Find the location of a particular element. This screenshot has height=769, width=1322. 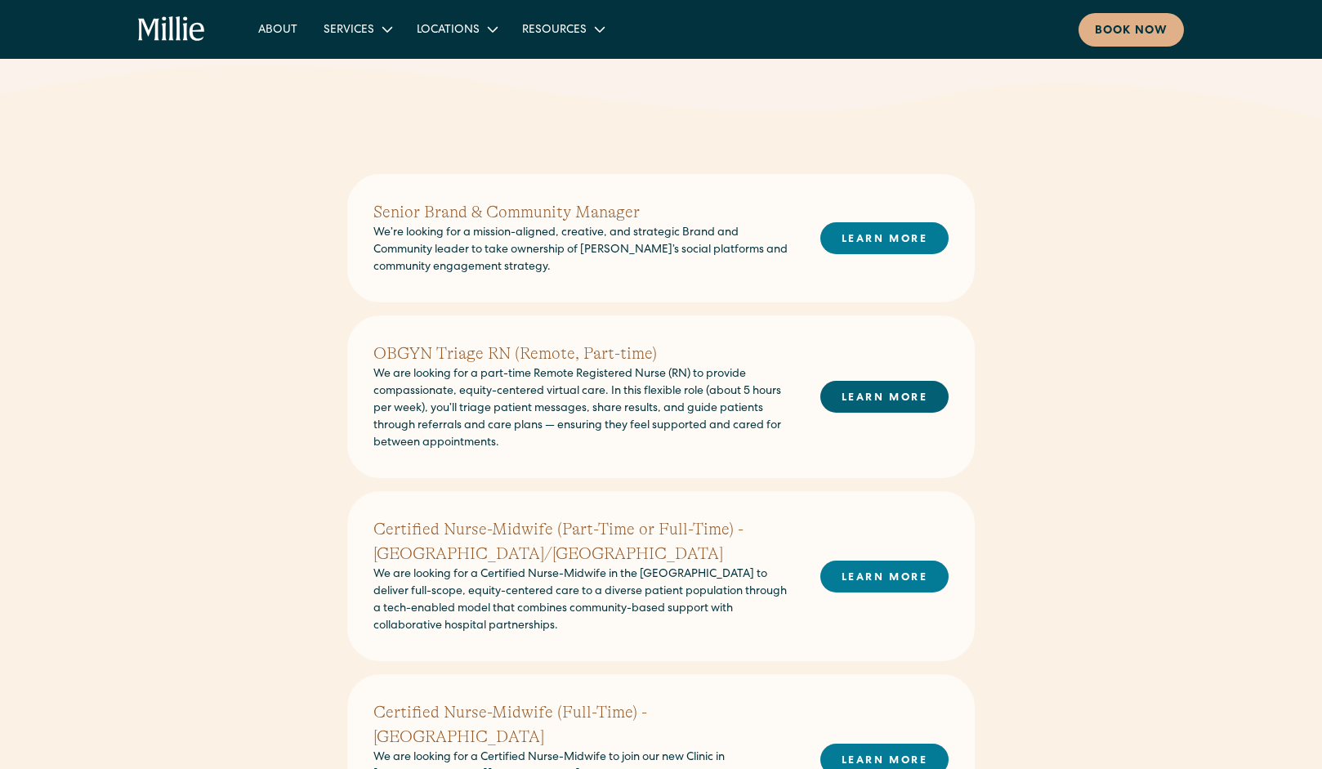

a: About is located at coordinates (278, 29).